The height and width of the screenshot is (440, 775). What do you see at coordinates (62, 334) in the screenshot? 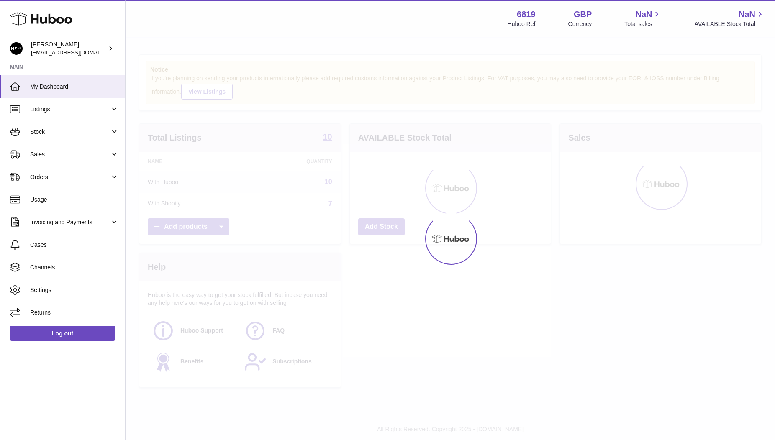
I see `a: Log out` at bounding box center [62, 334].